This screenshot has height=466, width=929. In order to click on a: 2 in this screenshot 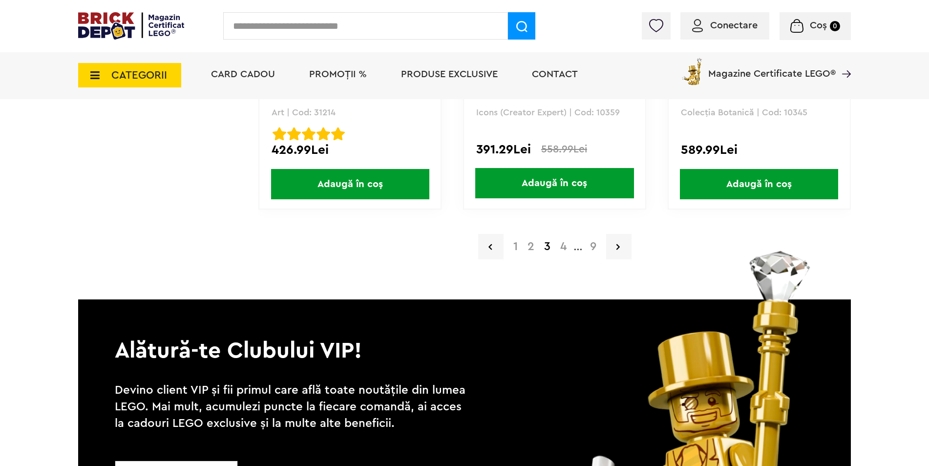, I will do `click(531, 247)`.